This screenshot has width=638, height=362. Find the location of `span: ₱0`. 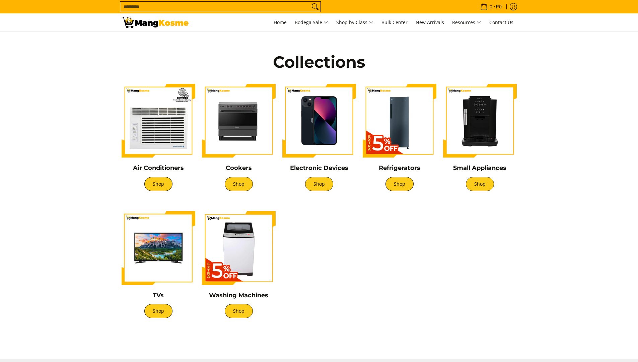

span: ₱0 is located at coordinates (499, 7).